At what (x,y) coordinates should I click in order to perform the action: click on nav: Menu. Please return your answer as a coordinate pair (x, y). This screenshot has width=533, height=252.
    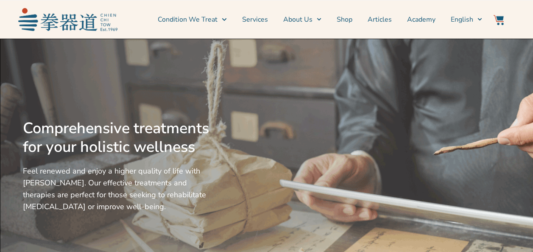
    Looking at the image, I should click on (302, 20).